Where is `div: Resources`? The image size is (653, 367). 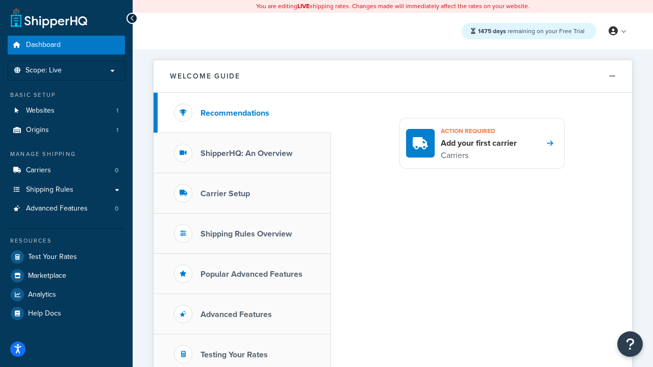 div: Resources is located at coordinates (66, 241).